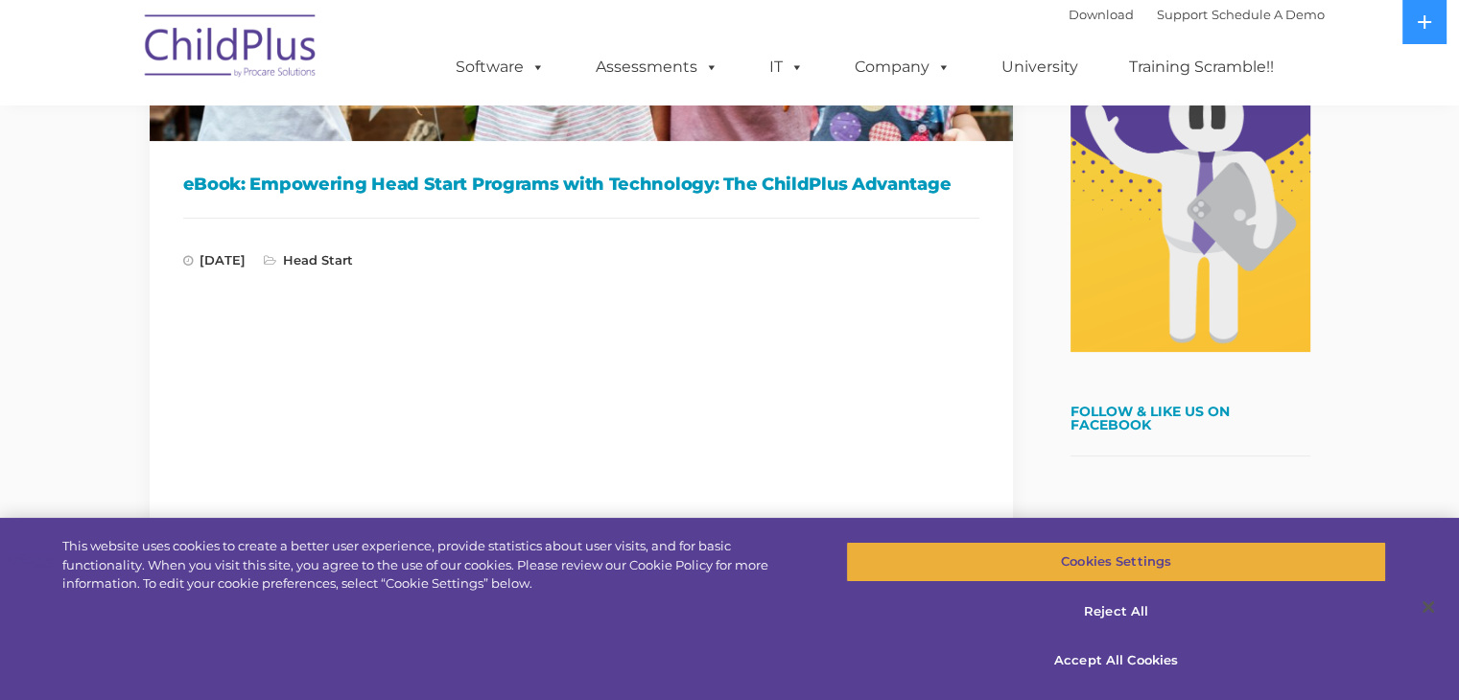  What do you see at coordinates (1150, 418) in the screenshot?
I see `a: Follow & Like Us on Facebook` at bounding box center [1150, 418].